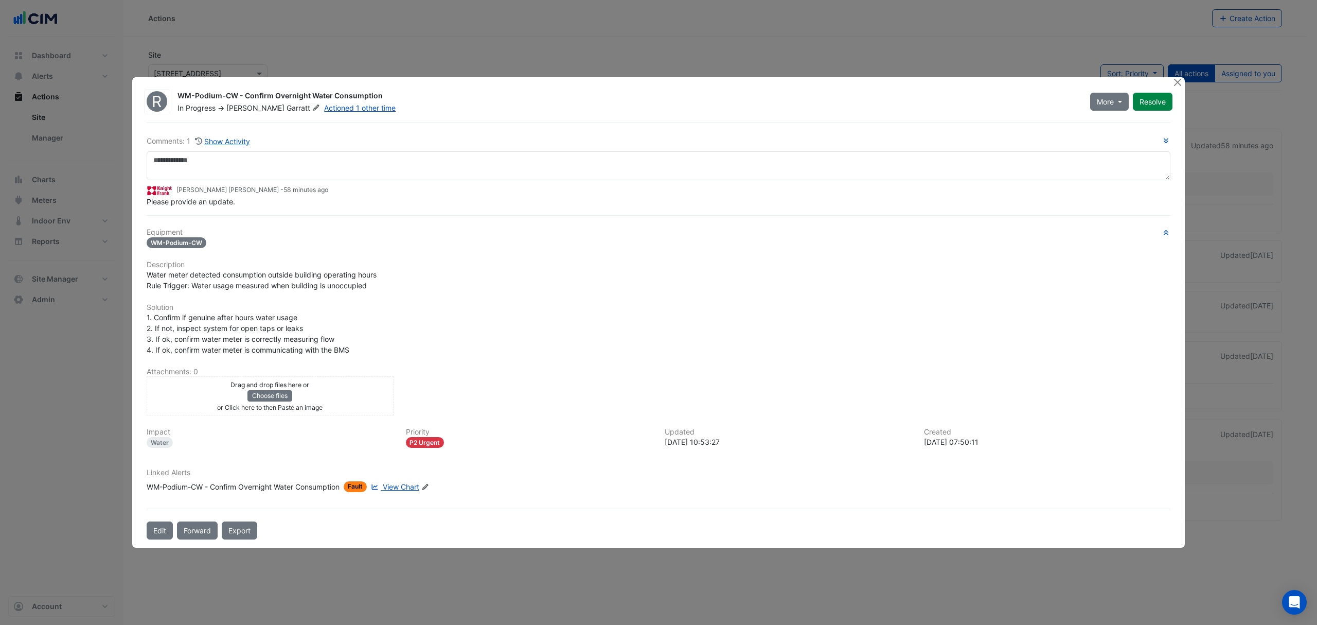 This screenshot has height=625, width=1317. Describe the element at coordinates (270, 407) in the screenshot. I see `small: or Click here to then Paste an image` at that location.